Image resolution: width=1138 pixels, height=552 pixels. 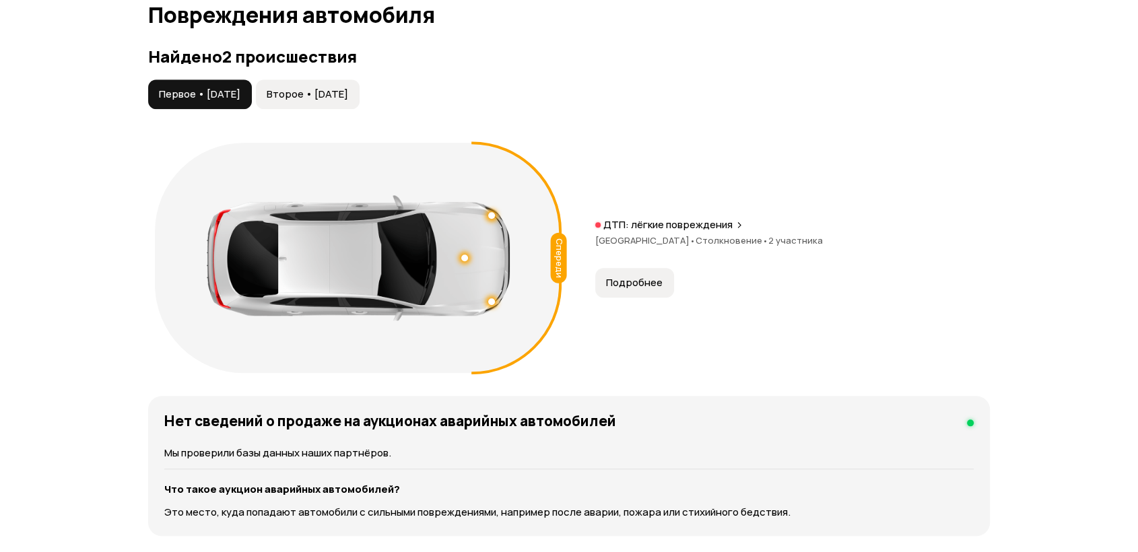 What do you see at coordinates (569, 57) in the screenshot?
I see `h3: Найдено 2 происшествия` at bounding box center [569, 57].